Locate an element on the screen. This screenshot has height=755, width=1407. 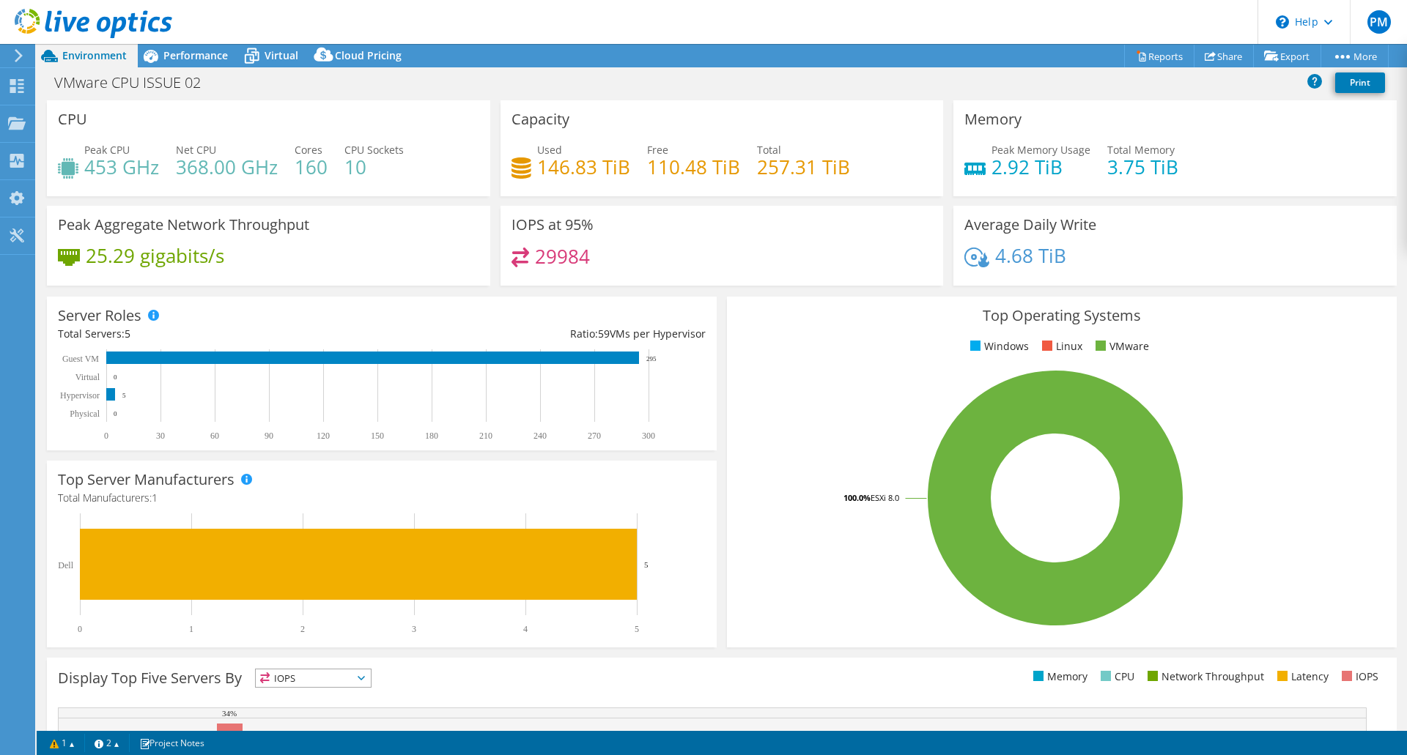
span: IOPS is located at coordinates (313, 678).